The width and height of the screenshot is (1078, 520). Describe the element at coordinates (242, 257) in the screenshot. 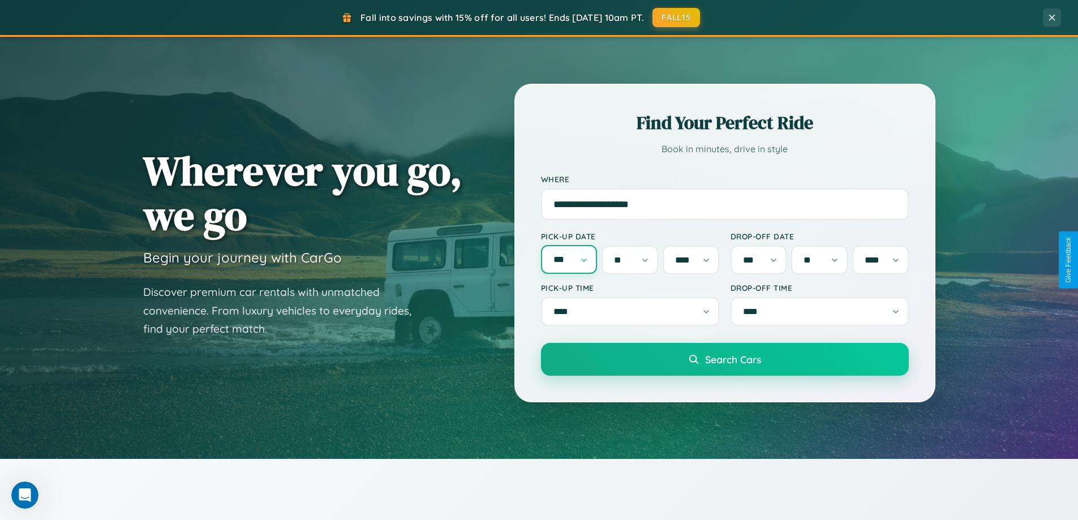

I see `h3: Begin your journey with CarGo` at that location.